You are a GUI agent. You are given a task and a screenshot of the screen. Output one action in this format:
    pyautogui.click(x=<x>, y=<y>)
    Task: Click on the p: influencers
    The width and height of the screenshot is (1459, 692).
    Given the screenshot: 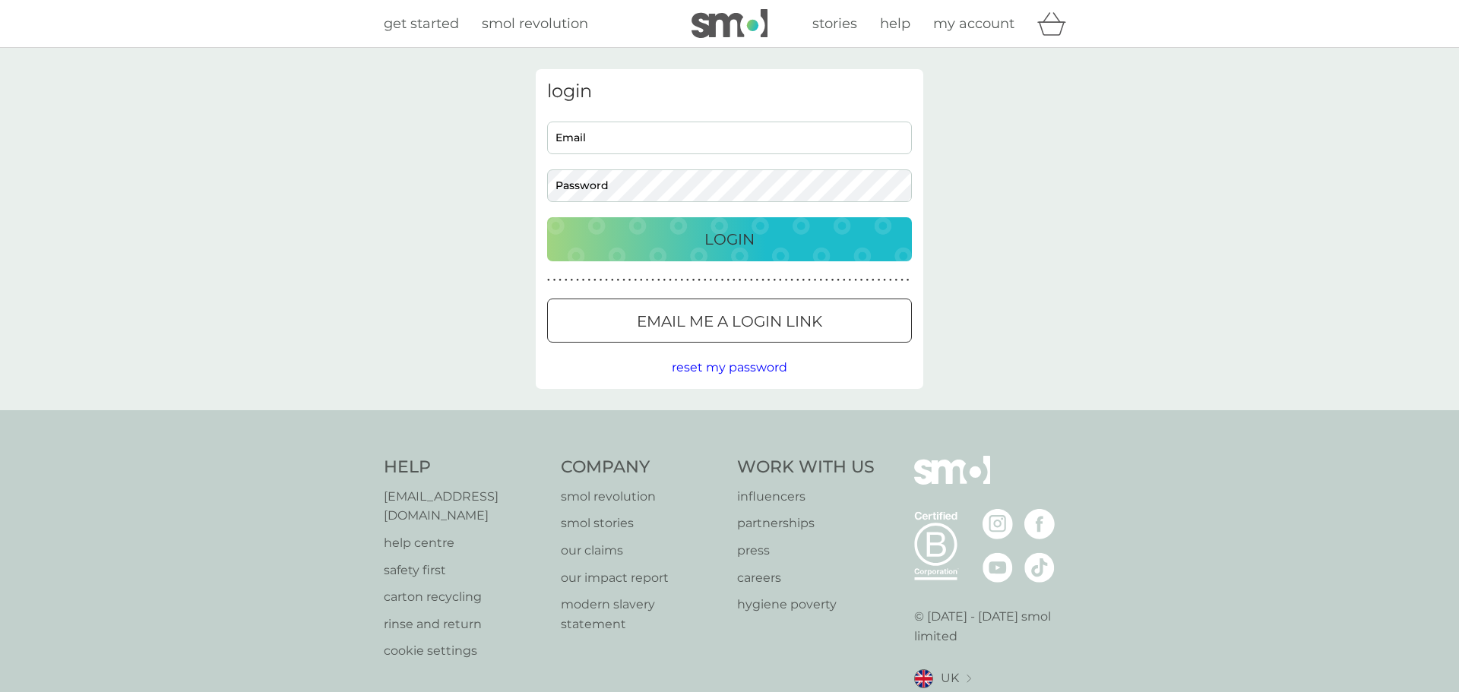 What is the action you would take?
    pyautogui.click(x=806, y=497)
    